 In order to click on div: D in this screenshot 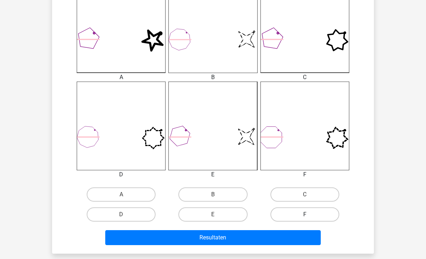, I will do `click(121, 175)`.